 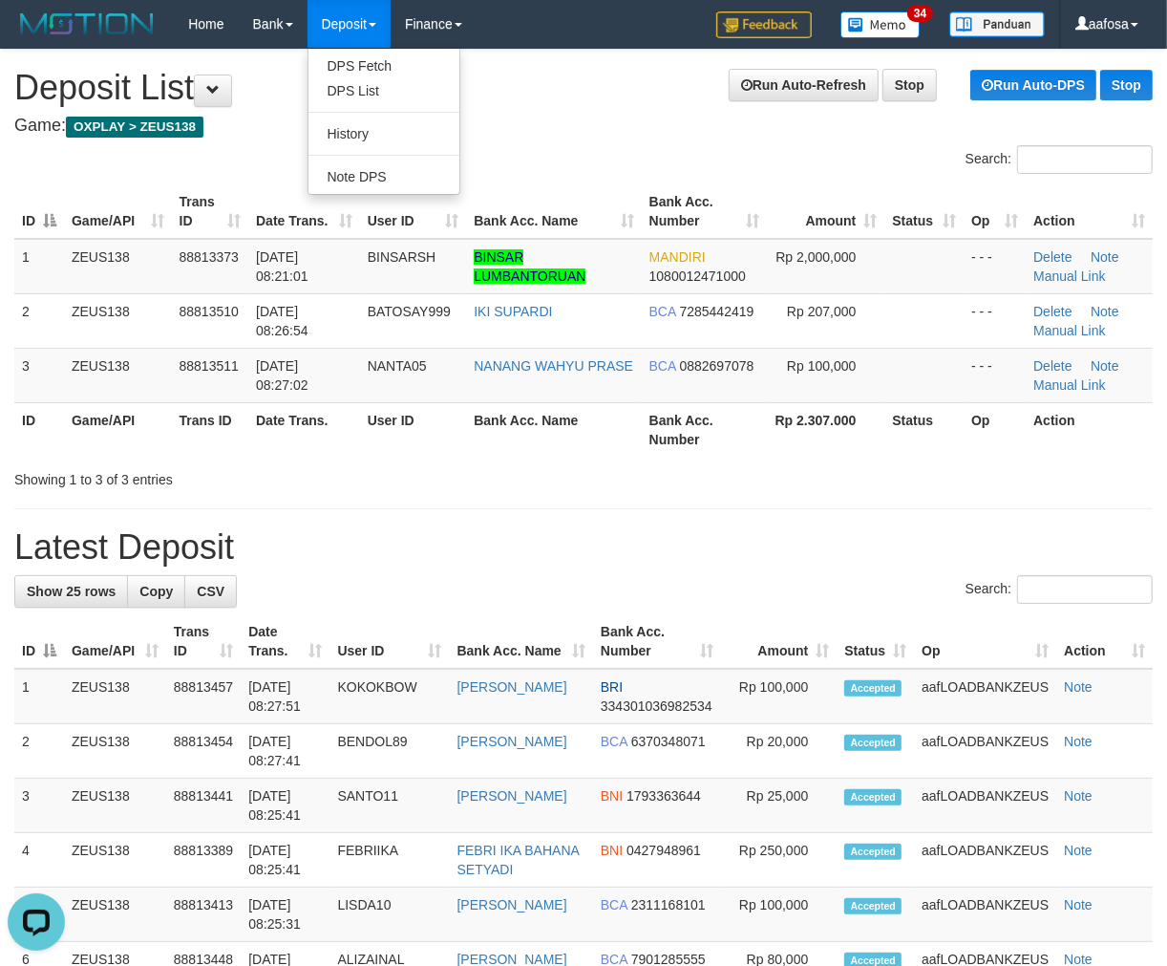 I want to click on span: CSV, so click(x=210, y=591).